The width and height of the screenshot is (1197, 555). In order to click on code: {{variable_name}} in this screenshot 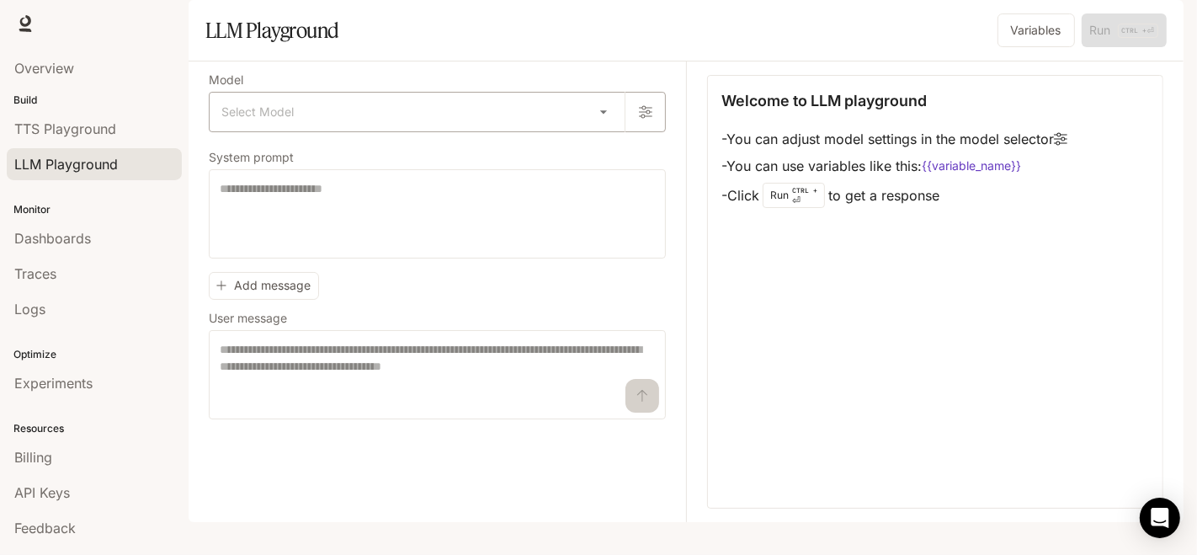, I will do `click(972, 166)`.